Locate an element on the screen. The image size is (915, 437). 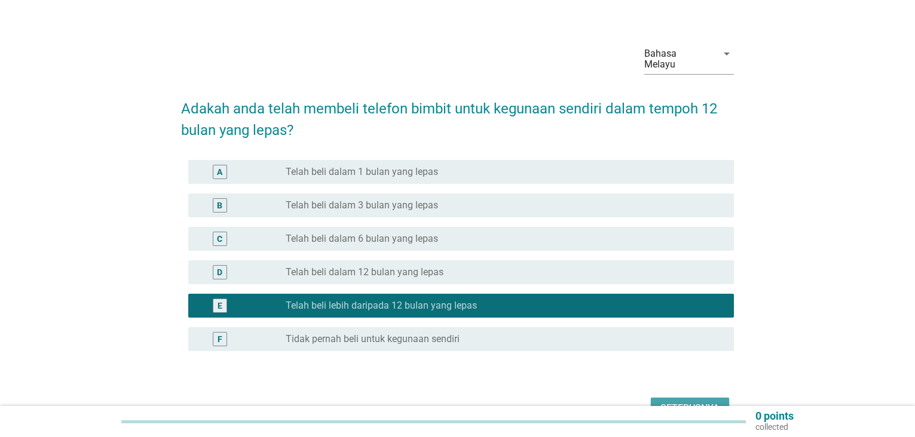
label: Tidak pernah beli untuk kegunaan sendiri is located at coordinates (372, 339).